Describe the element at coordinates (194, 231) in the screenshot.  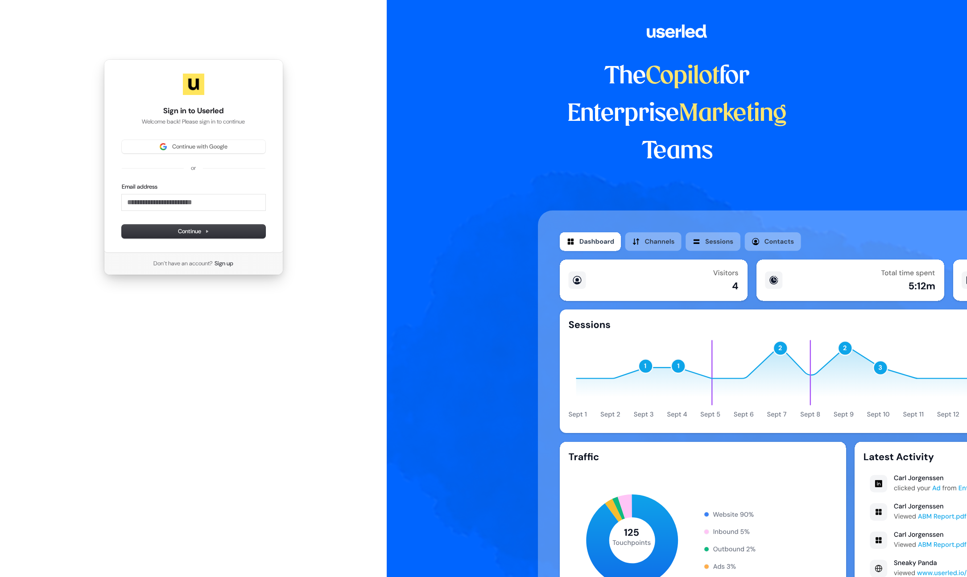
I see `span: Continue` at that location.